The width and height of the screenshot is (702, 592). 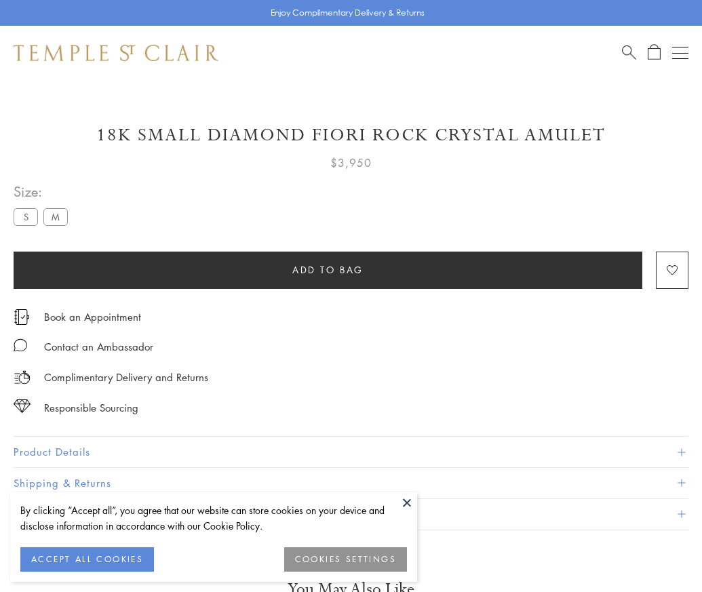 What do you see at coordinates (214, 518) in the screenshot?
I see `div: By clicking “Accept all”, you agree that our website can store cookies on your device and disclos...` at bounding box center [214, 518].